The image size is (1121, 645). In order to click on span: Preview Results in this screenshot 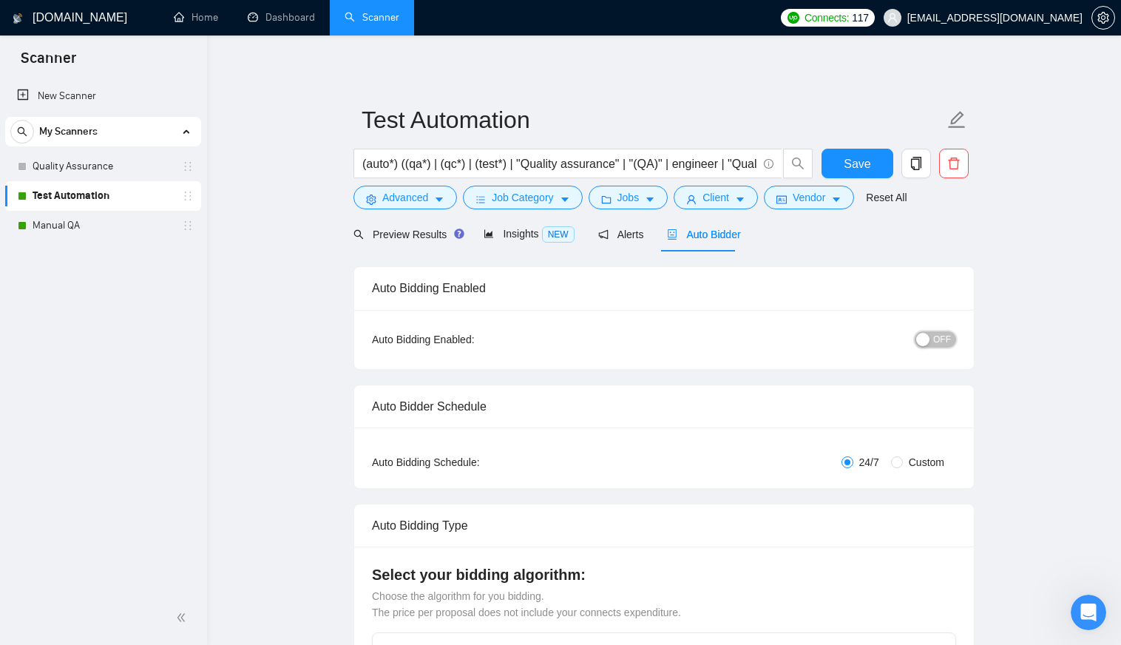, I will do `click(407, 234)`.